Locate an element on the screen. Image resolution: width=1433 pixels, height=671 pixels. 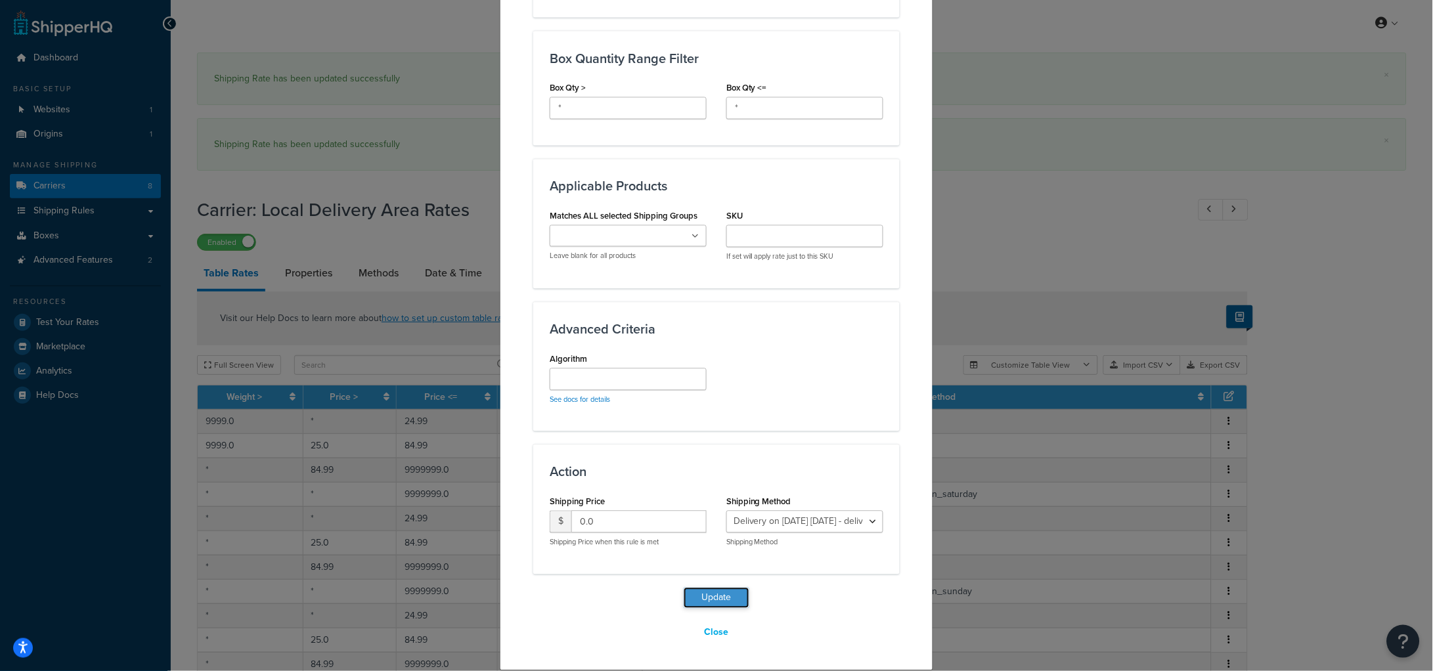
label: SKU is located at coordinates (734, 216).